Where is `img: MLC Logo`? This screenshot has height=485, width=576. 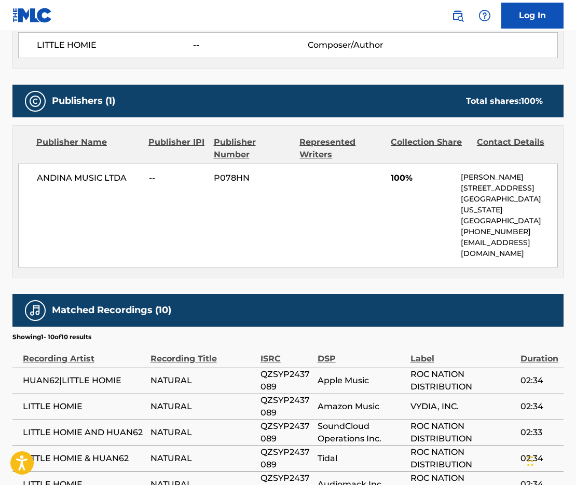 img: MLC Logo is located at coordinates (32, 15).